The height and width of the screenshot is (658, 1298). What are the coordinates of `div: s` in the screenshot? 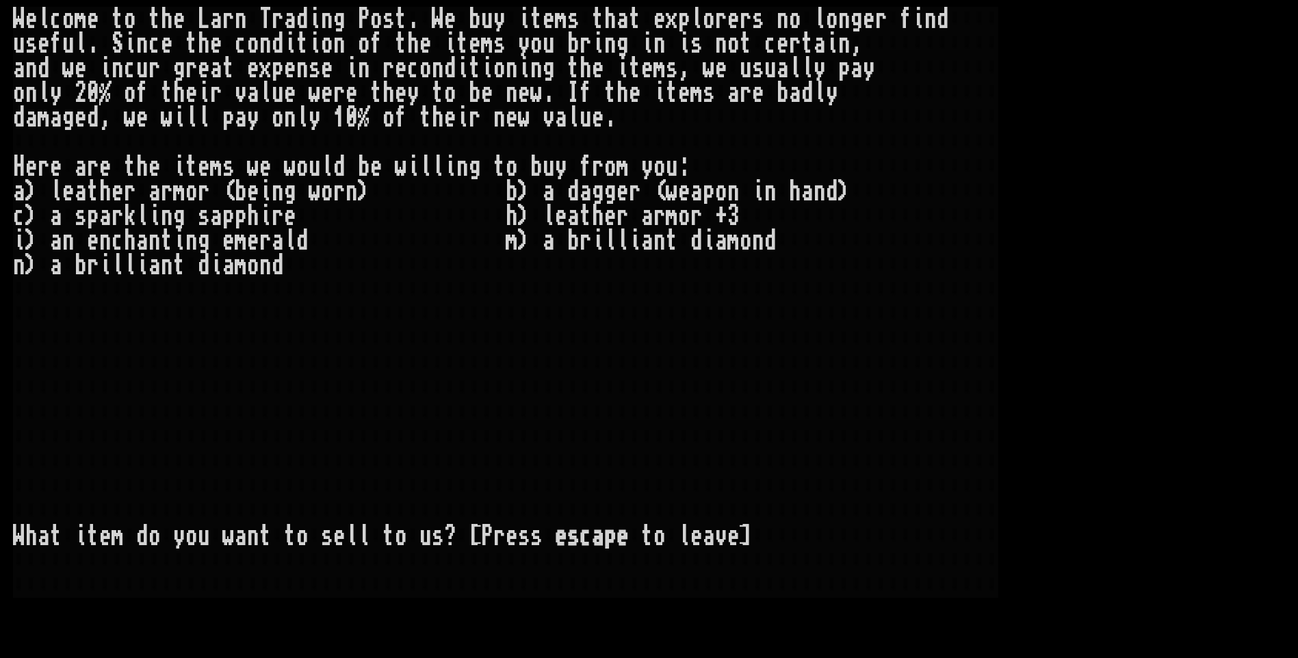 It's located at (574, 19).